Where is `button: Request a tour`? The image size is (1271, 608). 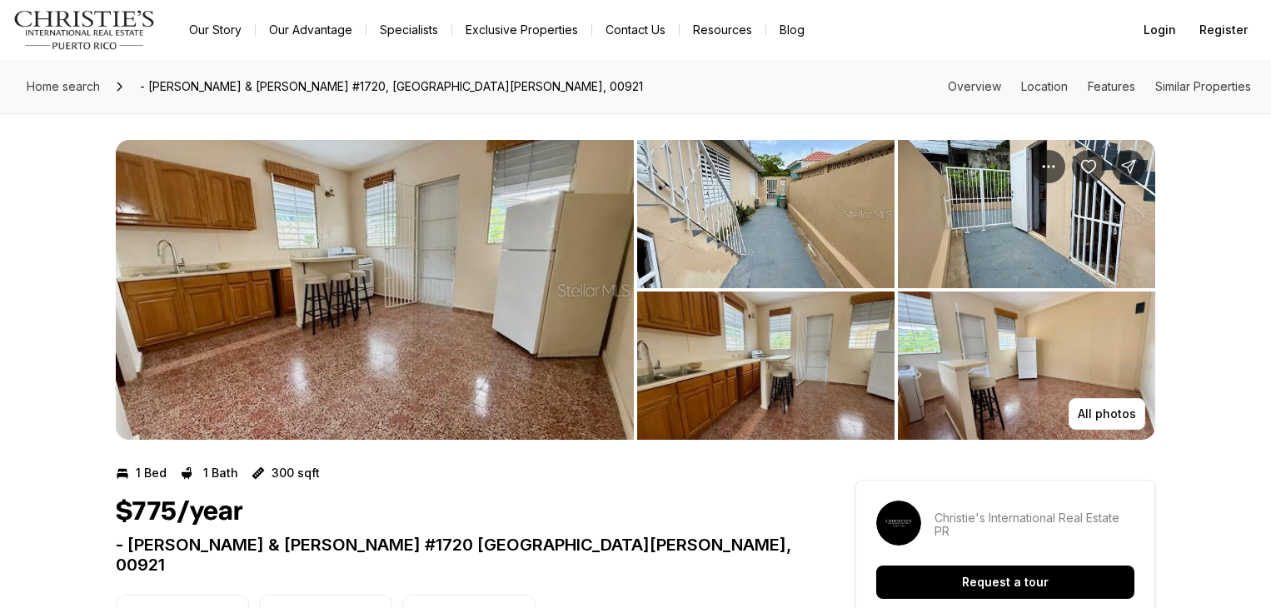 button: Request a tour is located at coordinates (1005, 582).